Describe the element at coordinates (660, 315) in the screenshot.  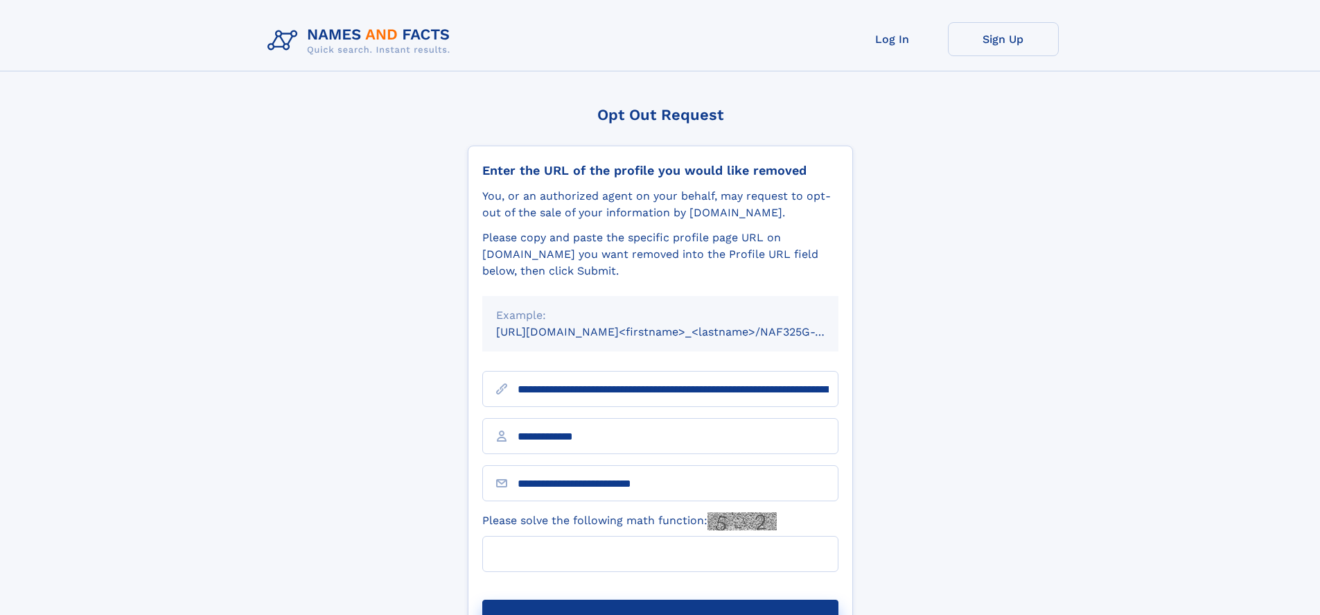
I see `div: Example:` at that location.